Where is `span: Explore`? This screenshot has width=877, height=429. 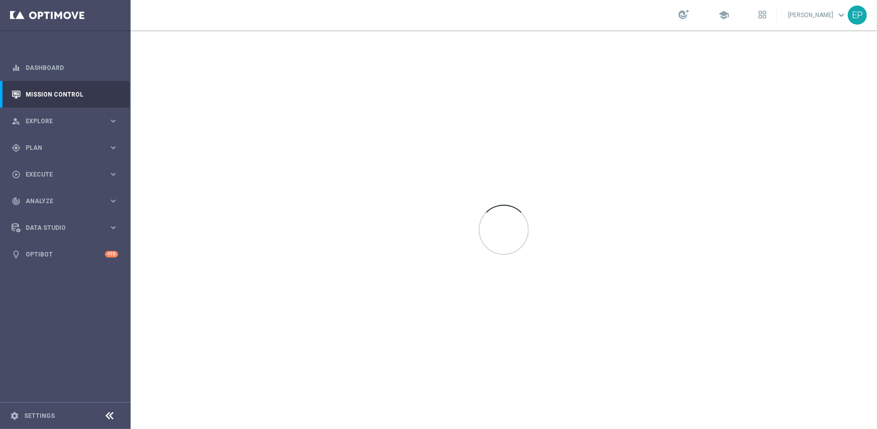
span: Explore is located at coordinates (67, 121).